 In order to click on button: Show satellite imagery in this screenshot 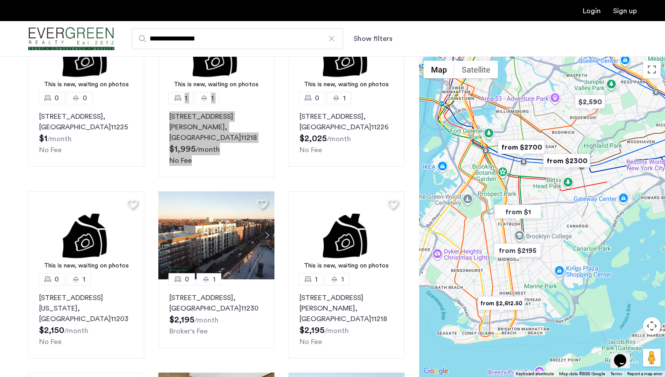, I will do `click(476, 69)`.